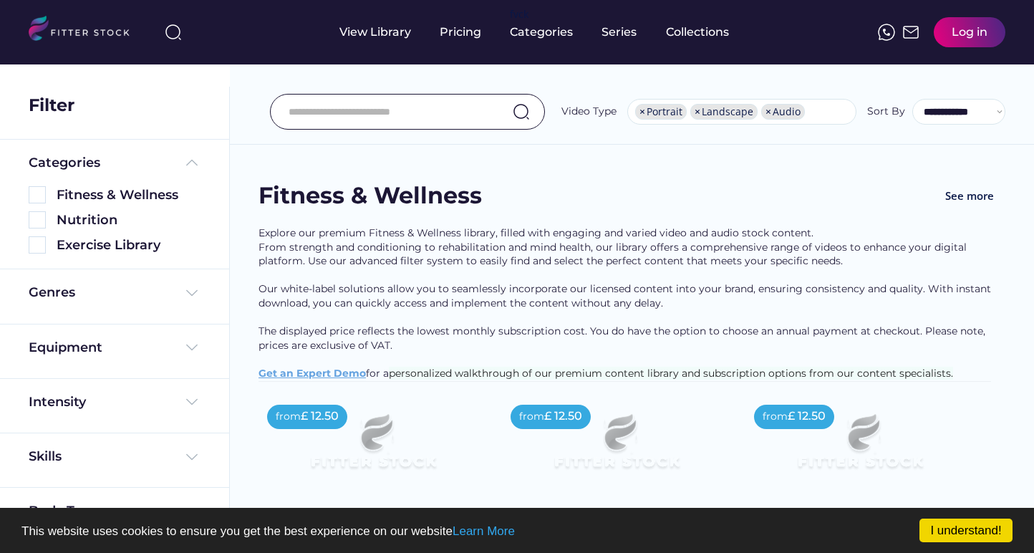 The image size is (1034, 553). I want to click on li: Audio, so click(783, 112).